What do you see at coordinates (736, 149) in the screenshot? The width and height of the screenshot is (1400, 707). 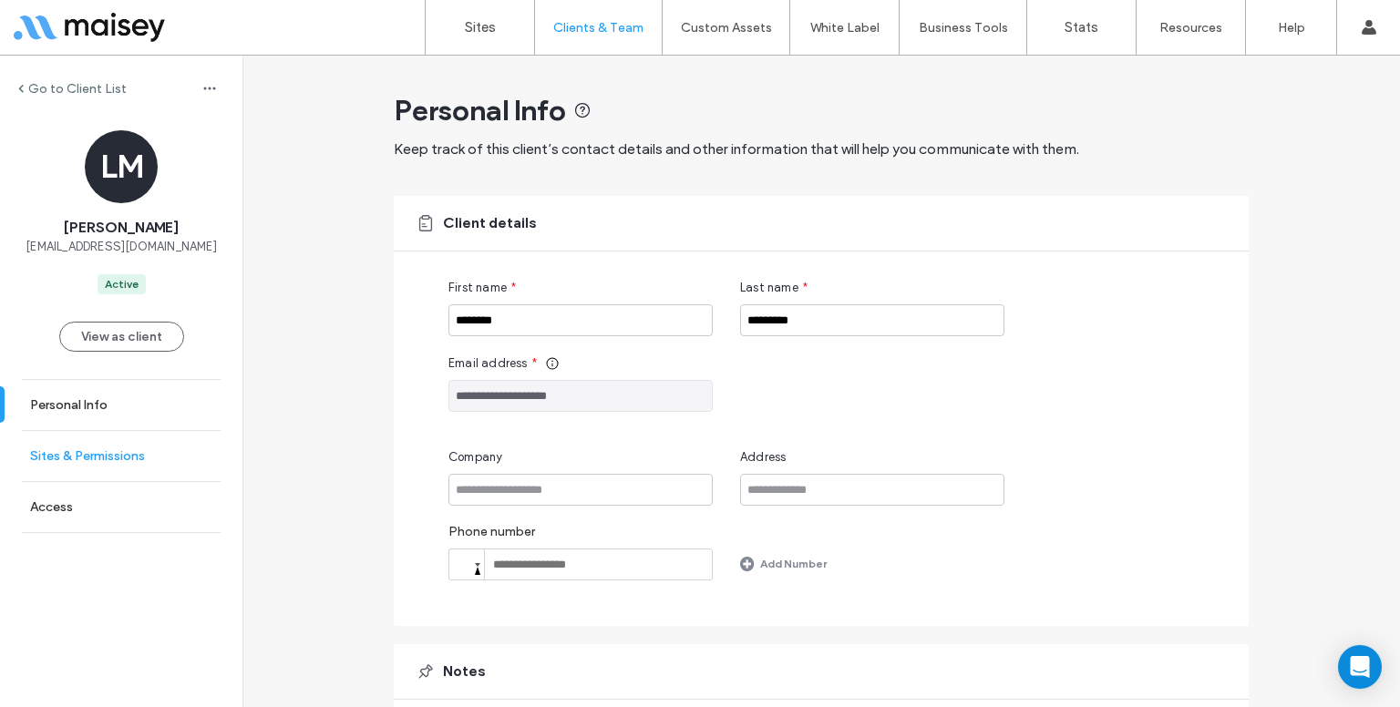 I see `span: Keep track of this client’s contact details and other information that will help you communicate ...` at bounding box center [736, 149].